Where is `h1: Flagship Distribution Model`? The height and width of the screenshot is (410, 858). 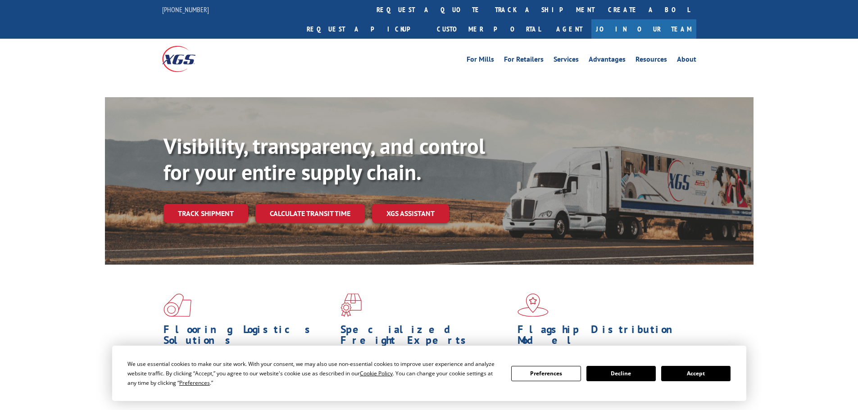 h1: Flagship Distribution Model is located at coordinates (602, 337).